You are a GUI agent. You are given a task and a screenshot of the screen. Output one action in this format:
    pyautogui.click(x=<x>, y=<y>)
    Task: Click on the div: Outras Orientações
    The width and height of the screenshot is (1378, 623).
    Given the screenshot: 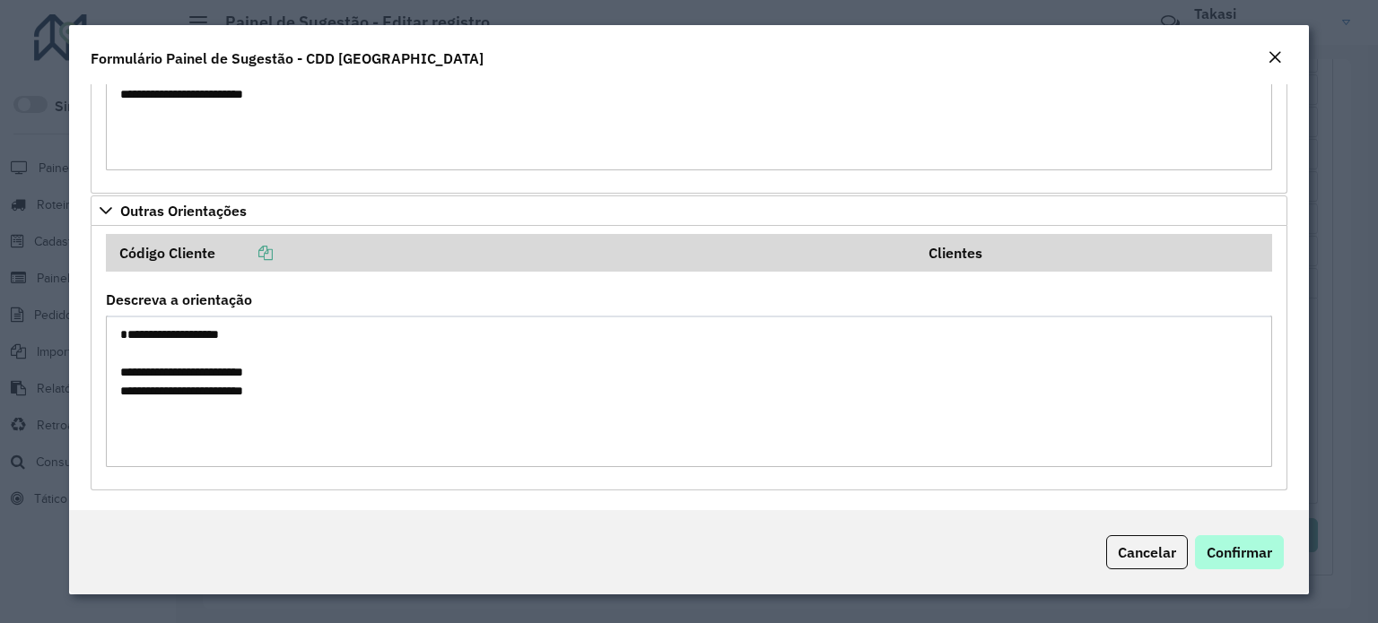 What is the action you would take?
    pyautogui.click(x=689, y=359)
    